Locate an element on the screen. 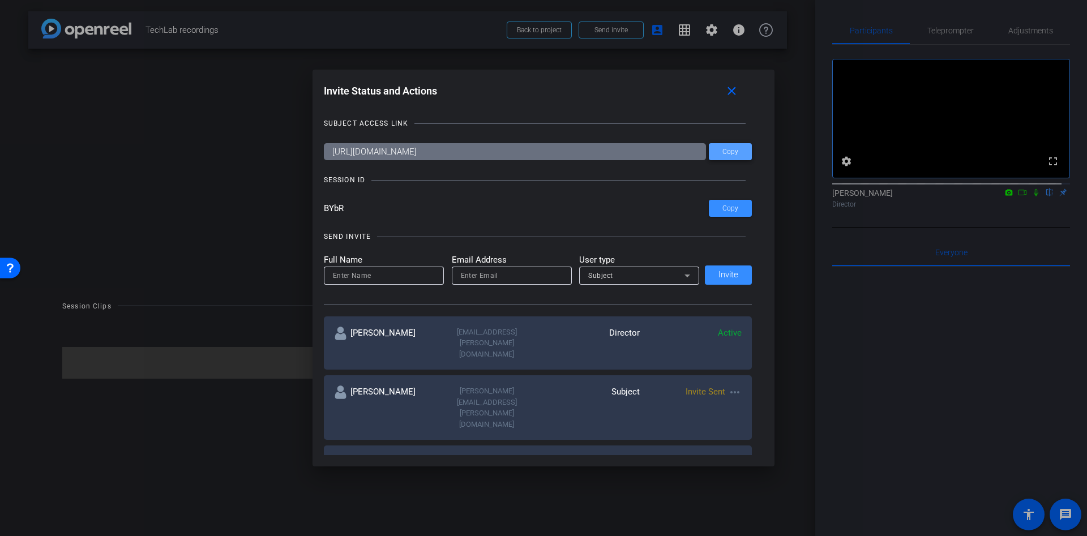 This screenshot has height=536, width=1087. openreel-title-line: SESSION ID is located at coordinates (538, 180).